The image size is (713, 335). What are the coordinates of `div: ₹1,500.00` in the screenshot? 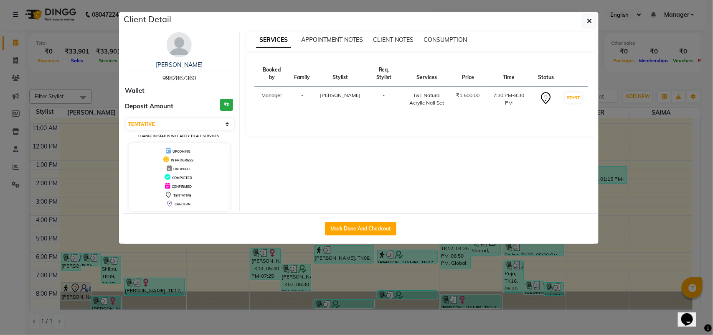 It's located at (468, 95).